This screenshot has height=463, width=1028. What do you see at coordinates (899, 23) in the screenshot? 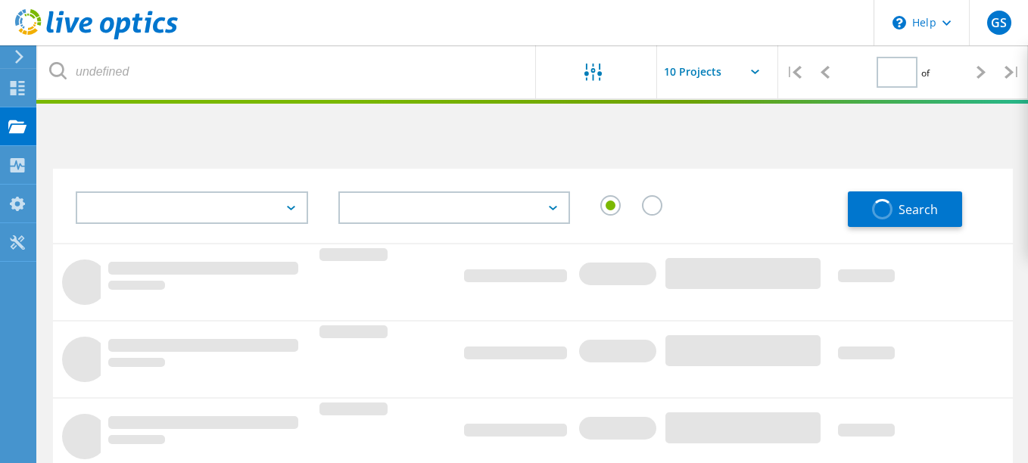
I see `svg: \n` at bounding box center [899, 23].